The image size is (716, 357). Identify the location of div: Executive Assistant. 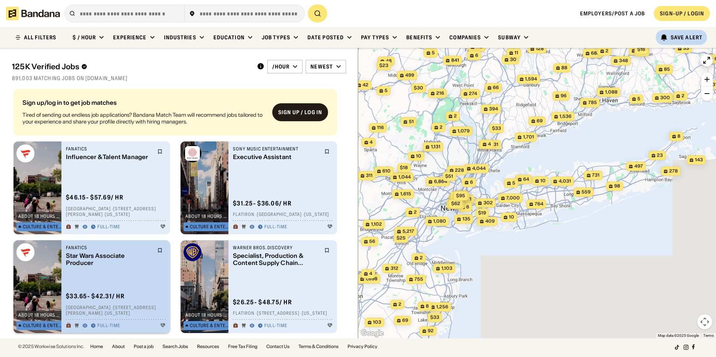
(276, 157).